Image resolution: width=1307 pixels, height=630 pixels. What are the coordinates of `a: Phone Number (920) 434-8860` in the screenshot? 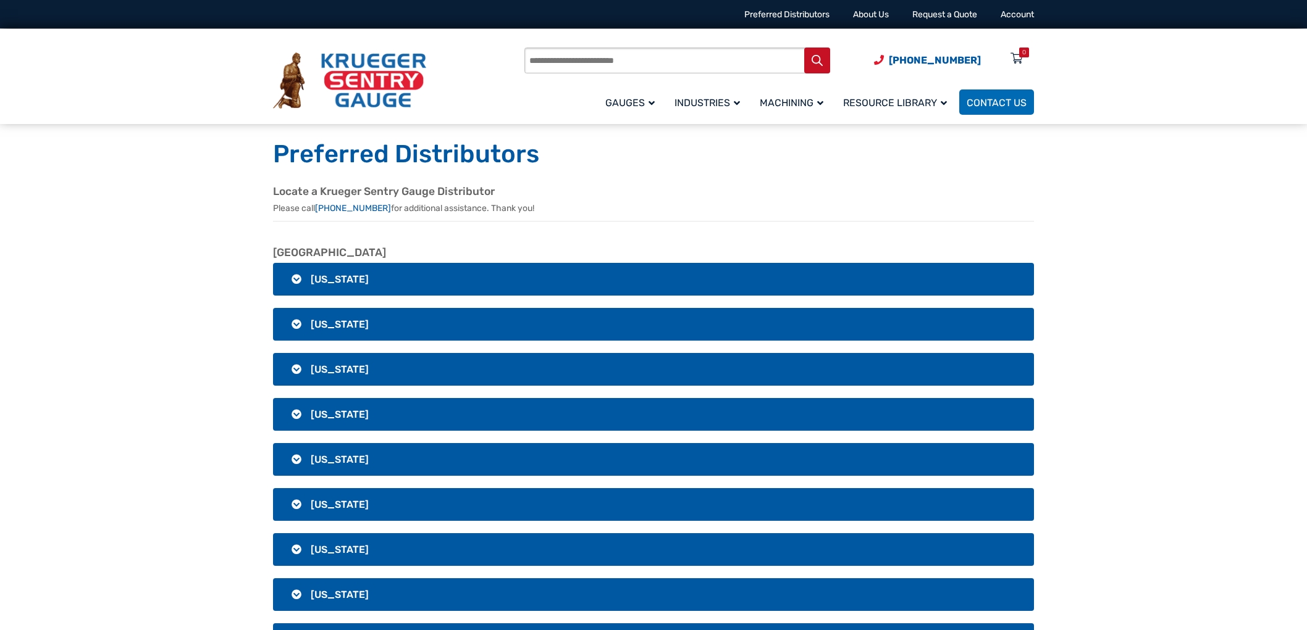 It's located at (927, 60).